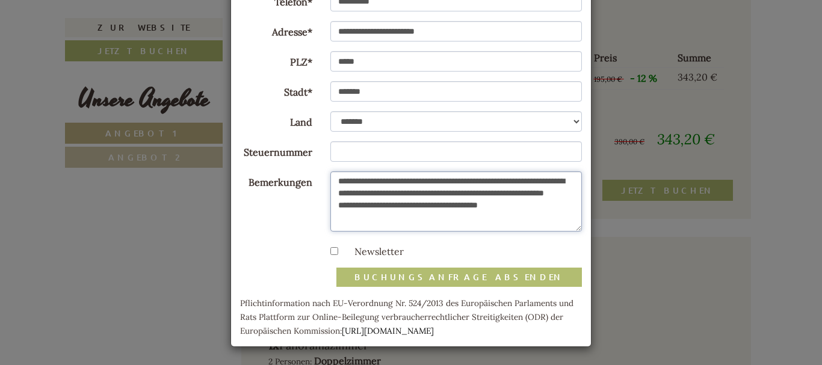 This screenshot has width=822, height=365. Describe the element at coordinates (459, 277) in the screenshot. I see `button: Buchungsanfrage absenden` at that location.